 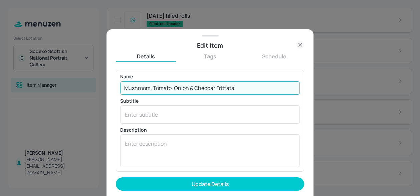 I want to click on input: Enter item name, so click(x=210, y=88).